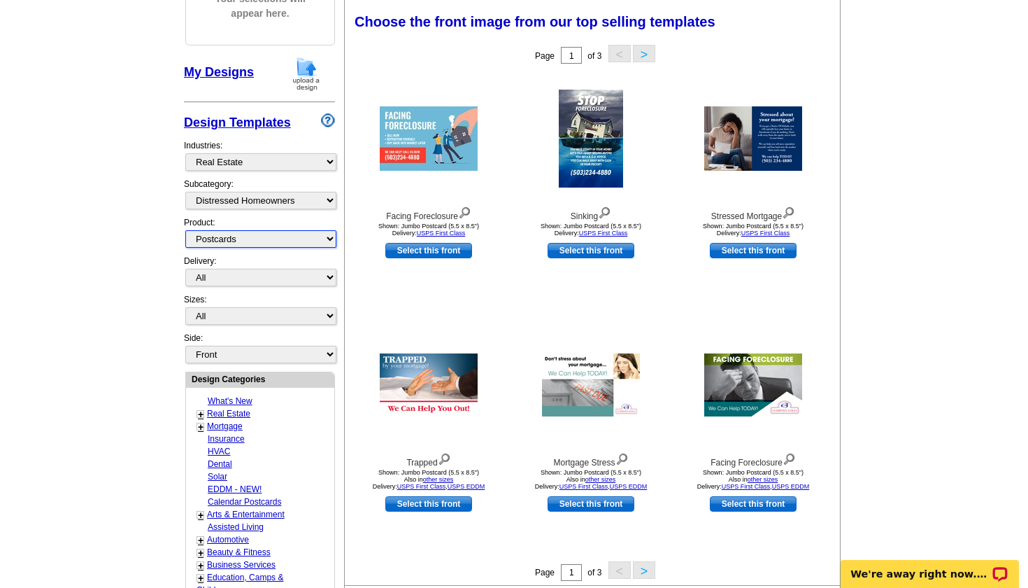  I want to click on a: HVAC, so click(219, 451).